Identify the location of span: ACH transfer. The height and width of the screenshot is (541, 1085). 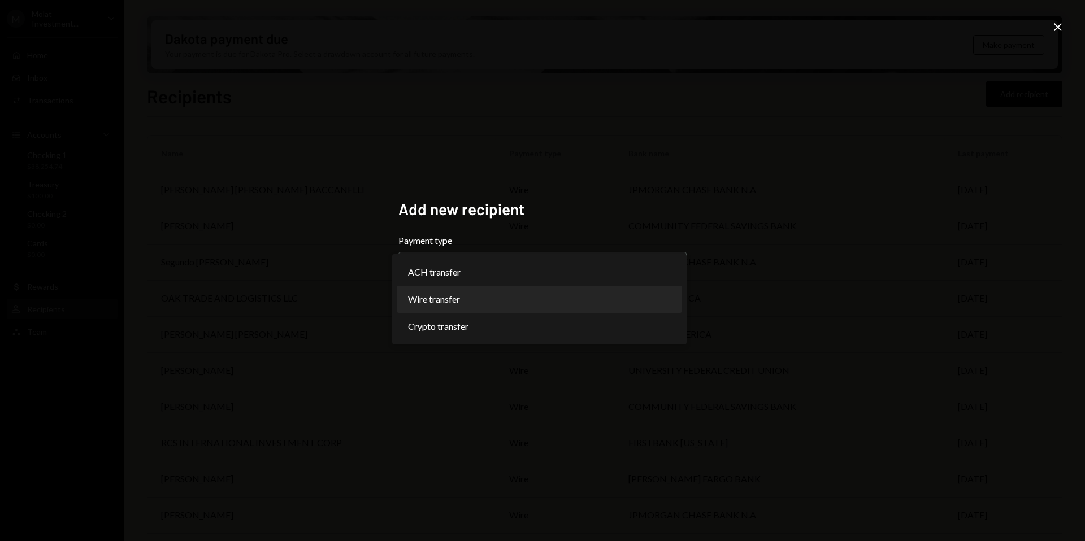
(434, 272).